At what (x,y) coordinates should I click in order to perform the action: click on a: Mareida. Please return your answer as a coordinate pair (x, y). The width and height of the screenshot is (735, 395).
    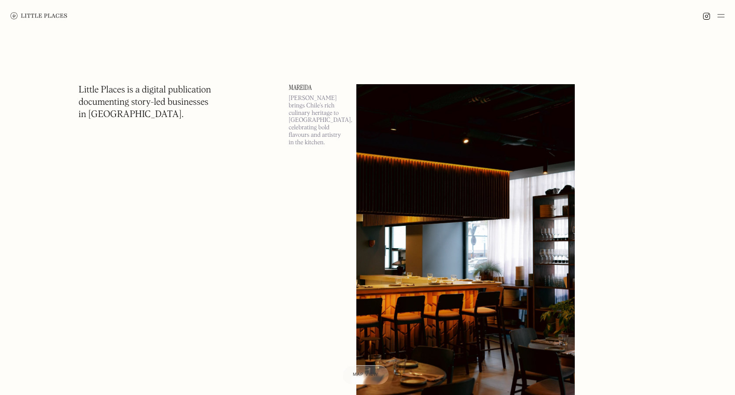
    Looking at the image, I should click on (317, 88).